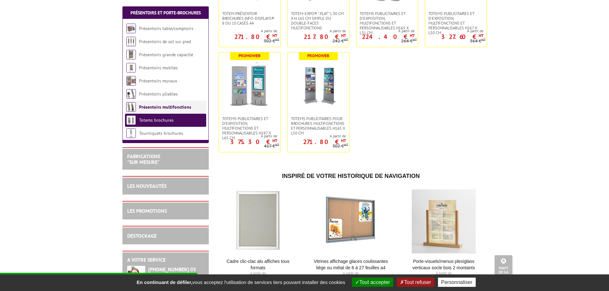  I want to click on a: Vitrines affichage glaces coulissantes liège ou métal de 8 à 27 feuilles A4, so click(351, 265).